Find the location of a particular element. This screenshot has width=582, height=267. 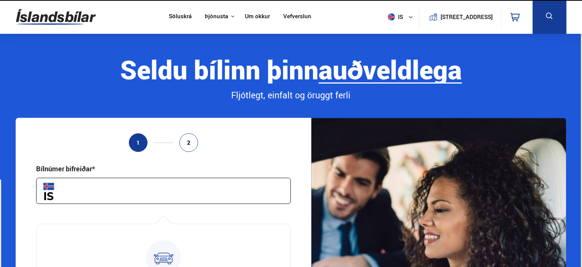

img: svg+xml;base64,PHN2ZyB4bWxucz0iaHR0cDovL3d3dy53My5vcmcvMjAwMC9zdmciIHdpZHRoPSI1MTIiIGhlaWdodD0iNT... is located at coordinates (391, 17).